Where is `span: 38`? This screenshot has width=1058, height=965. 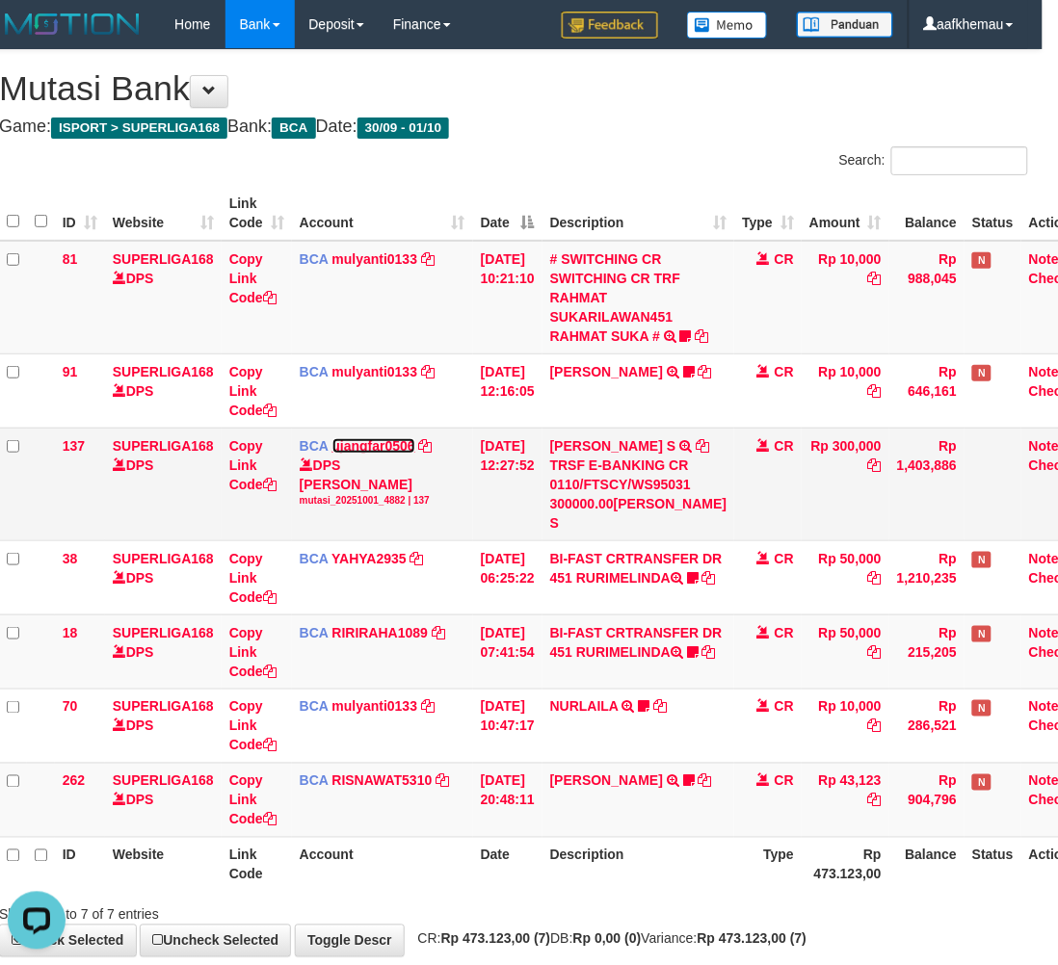 span: 38 is located at coordinates (70, 559).